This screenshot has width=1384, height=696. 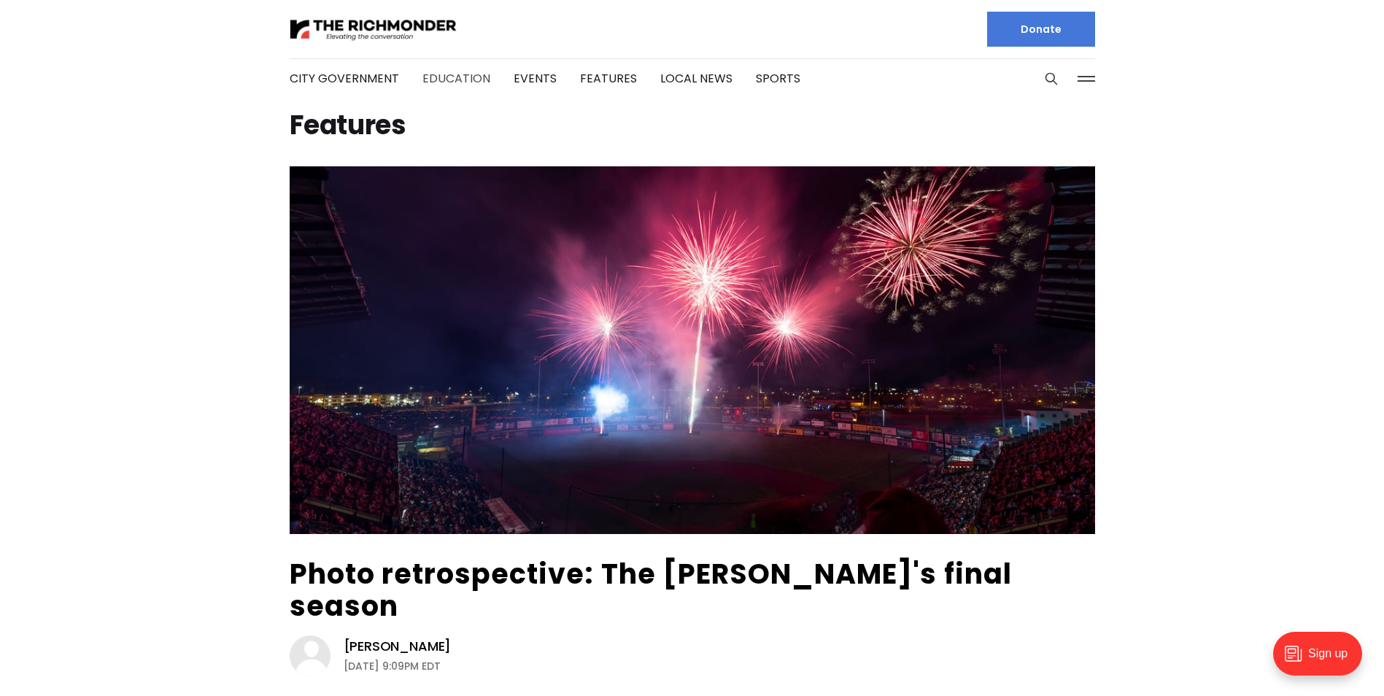 I want to click on a: Features, so click(x=609, y=78).